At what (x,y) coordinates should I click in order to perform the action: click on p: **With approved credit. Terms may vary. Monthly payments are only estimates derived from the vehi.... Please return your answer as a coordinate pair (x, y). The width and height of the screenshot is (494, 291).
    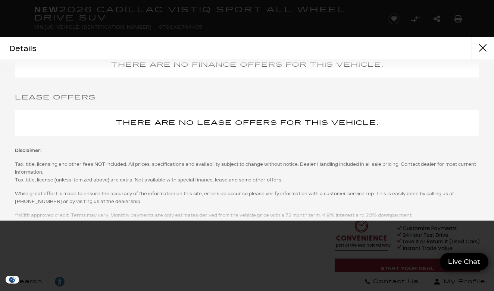
    Looking at the image, I should click on (247, 216).